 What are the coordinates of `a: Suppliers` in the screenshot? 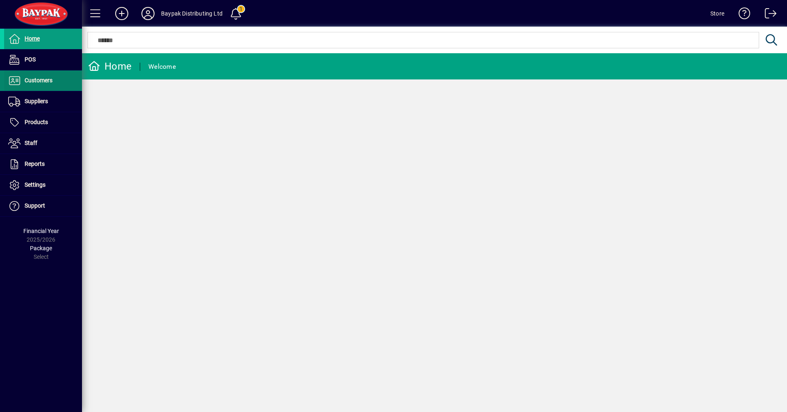 It's located at (43, 102).